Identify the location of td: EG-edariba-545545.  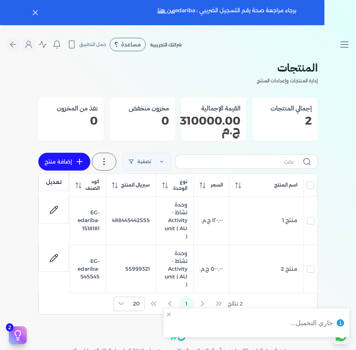
(88, 269).